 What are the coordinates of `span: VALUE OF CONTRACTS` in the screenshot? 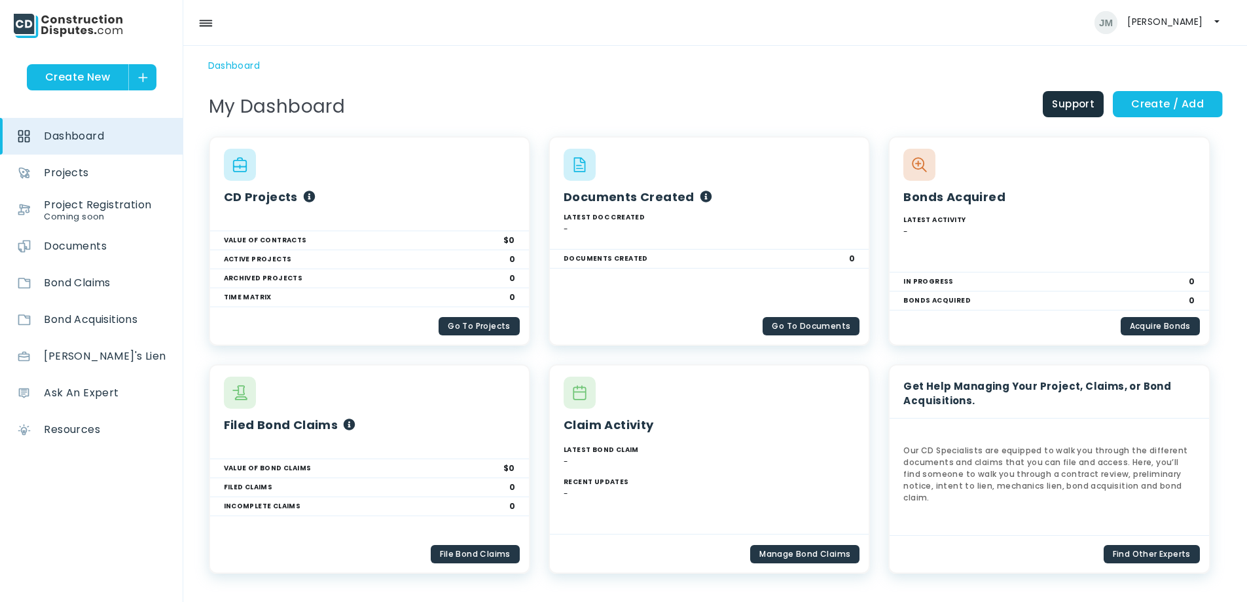 It's located at (265, 240).